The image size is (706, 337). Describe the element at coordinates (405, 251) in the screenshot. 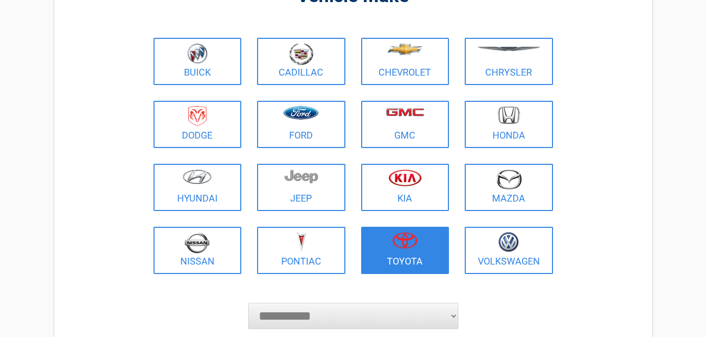

I see `a: Toyota` at that location.